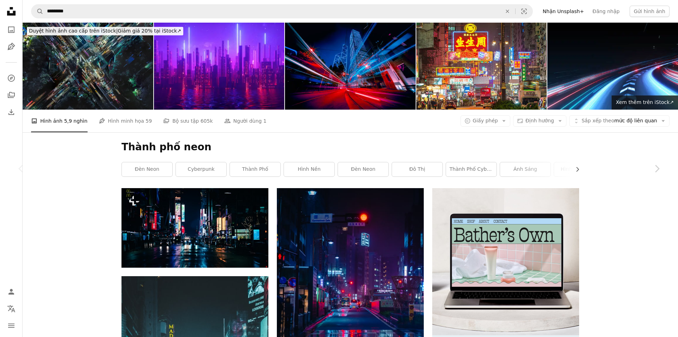  What do you see at coordinates (11, 325) in the screenshot?
I see `button: Thực đơn` at bounding box center [11, 325].